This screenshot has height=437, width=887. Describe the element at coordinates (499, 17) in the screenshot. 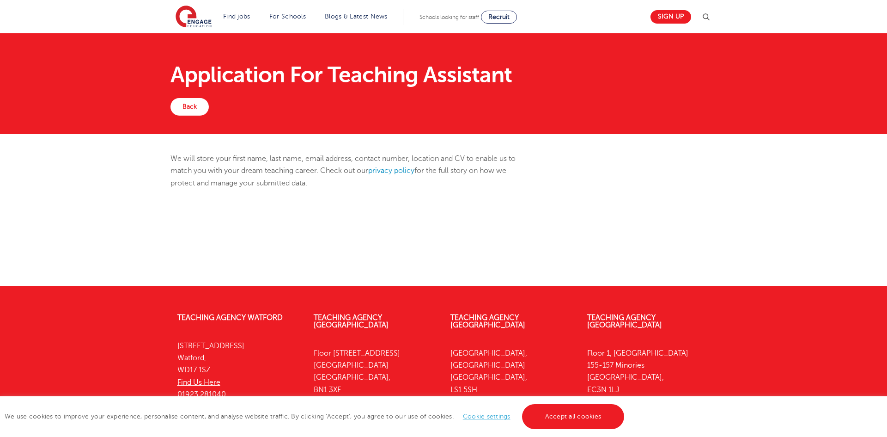

I see `span: Recruit` at that location.